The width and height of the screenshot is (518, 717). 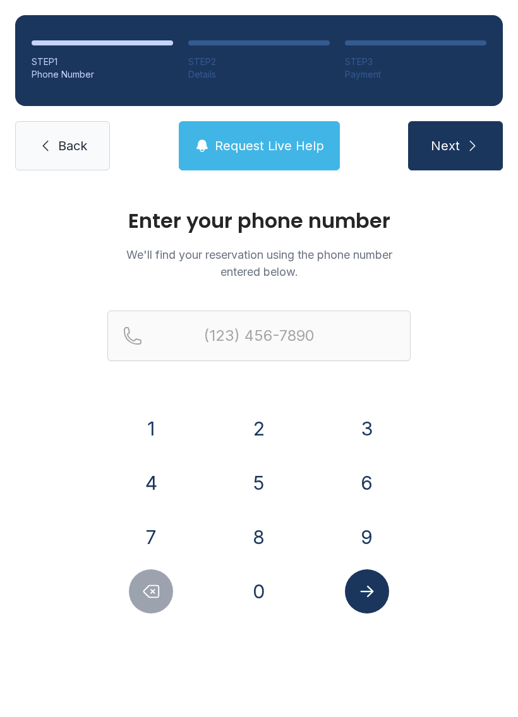 What do you see at coordinates (259, 221) in the screenshot?
I see `h1: Enter your phone number` at bounding box center [259, 221].